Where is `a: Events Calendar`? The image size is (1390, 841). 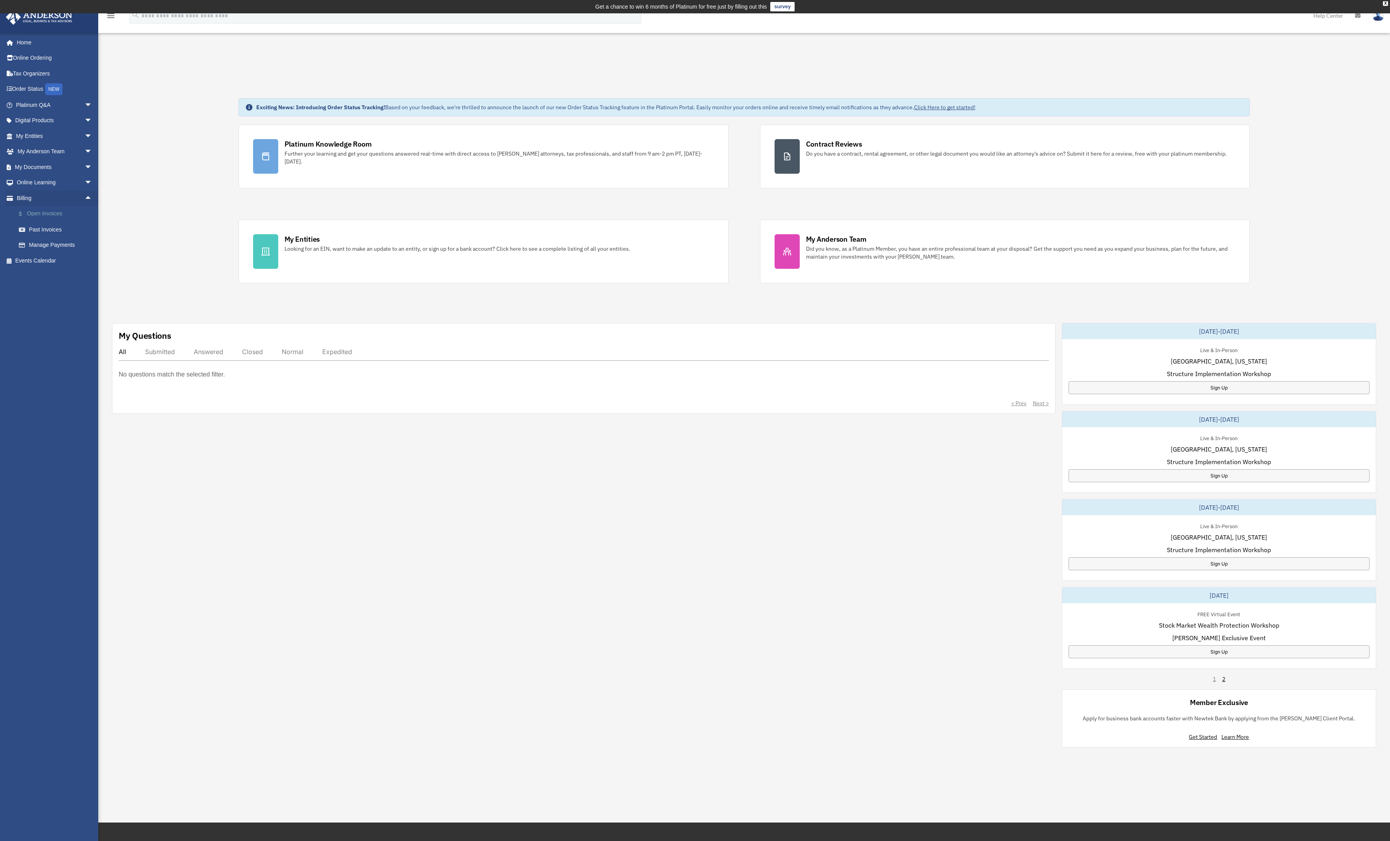 a: Events Calendar is located at coordinates (55, 261).